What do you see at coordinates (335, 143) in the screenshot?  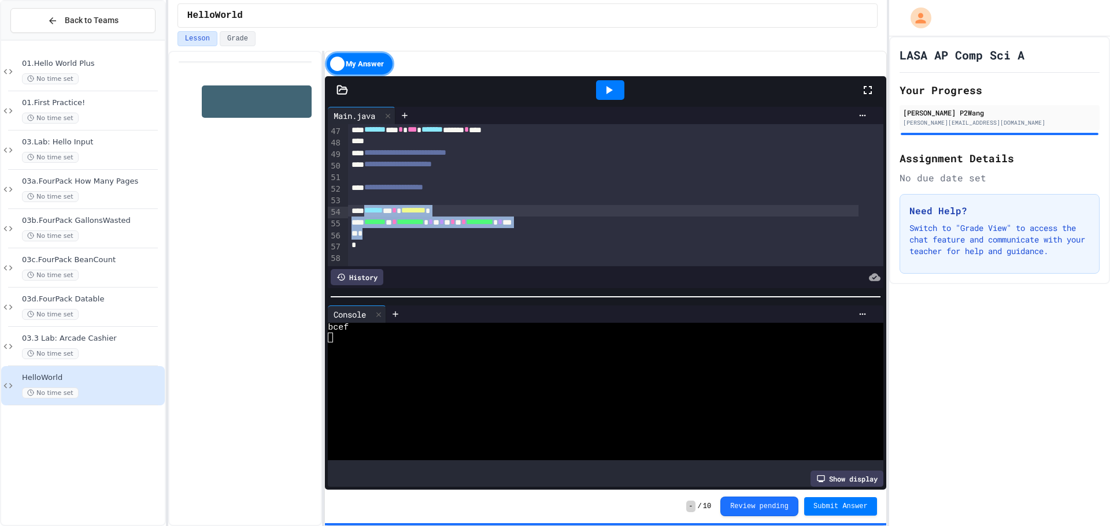 I see `div: 48` at bounding box center [335, 143].